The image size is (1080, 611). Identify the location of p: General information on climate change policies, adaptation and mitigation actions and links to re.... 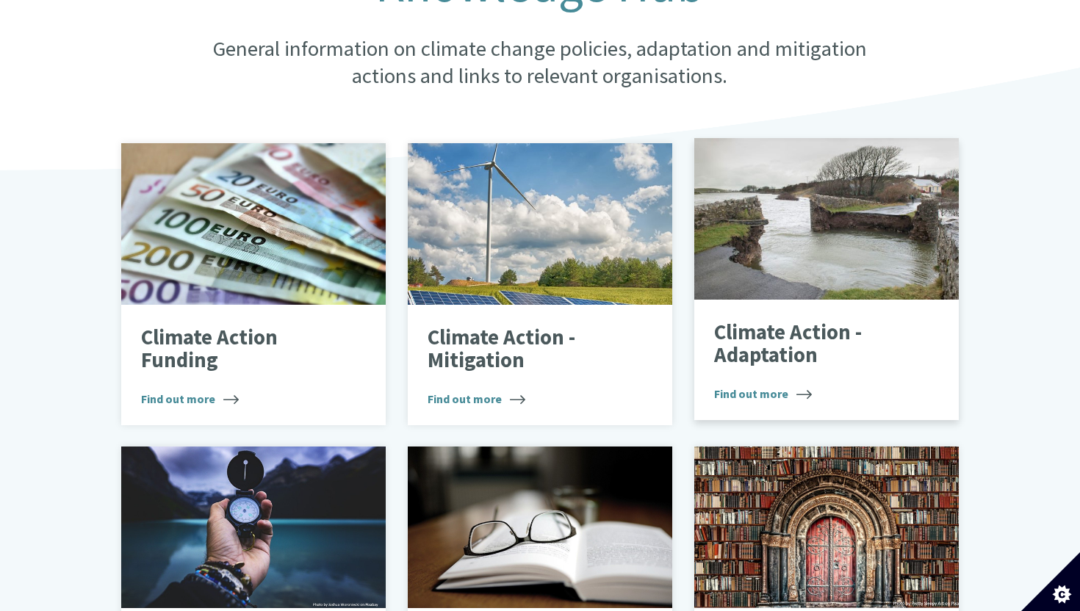
(540, 62).